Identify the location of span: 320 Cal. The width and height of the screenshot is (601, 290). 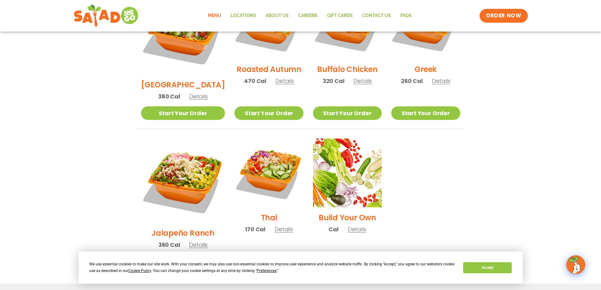
(334, 81).